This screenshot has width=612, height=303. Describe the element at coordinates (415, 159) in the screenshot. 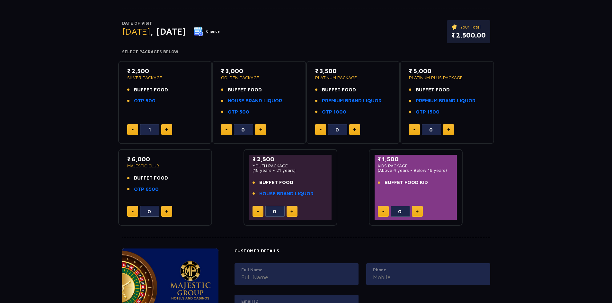

I see `p: ₹ 1,500` at that location.